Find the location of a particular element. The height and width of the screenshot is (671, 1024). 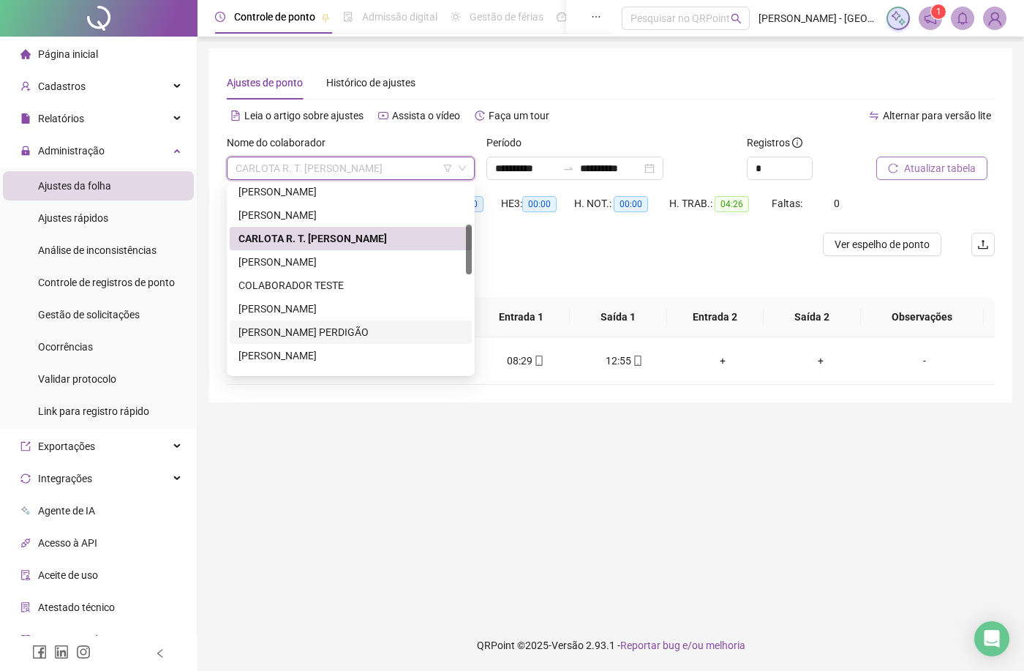

span: Ajustes rápidos is located at coordinates (73, 218).